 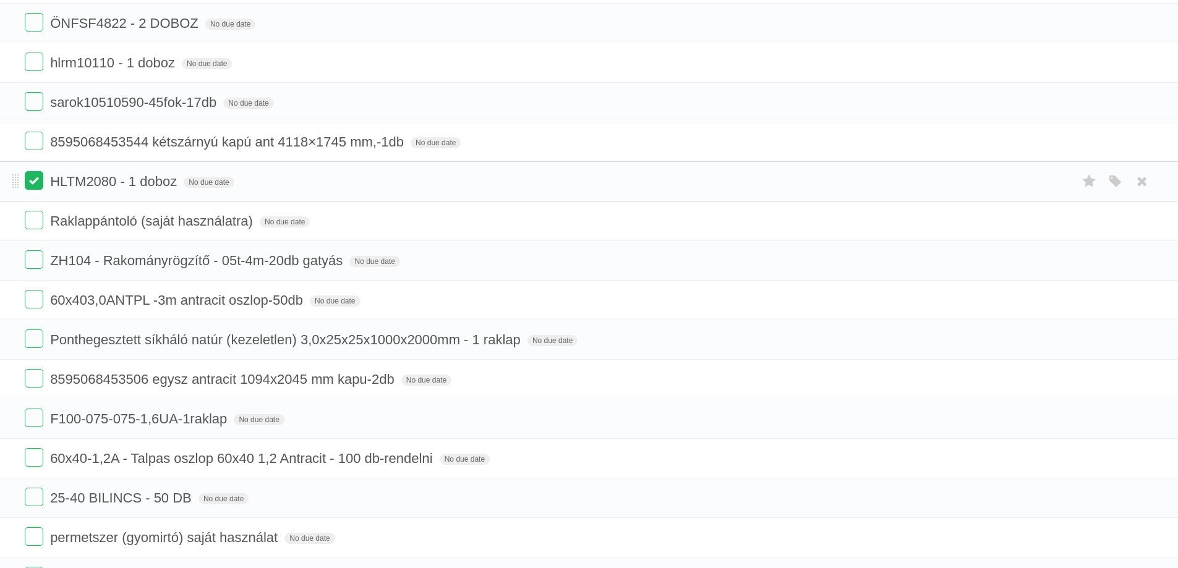 I want to click on span: F100-075-075-1,6UA-1raklap, so click(x=140, y=419).